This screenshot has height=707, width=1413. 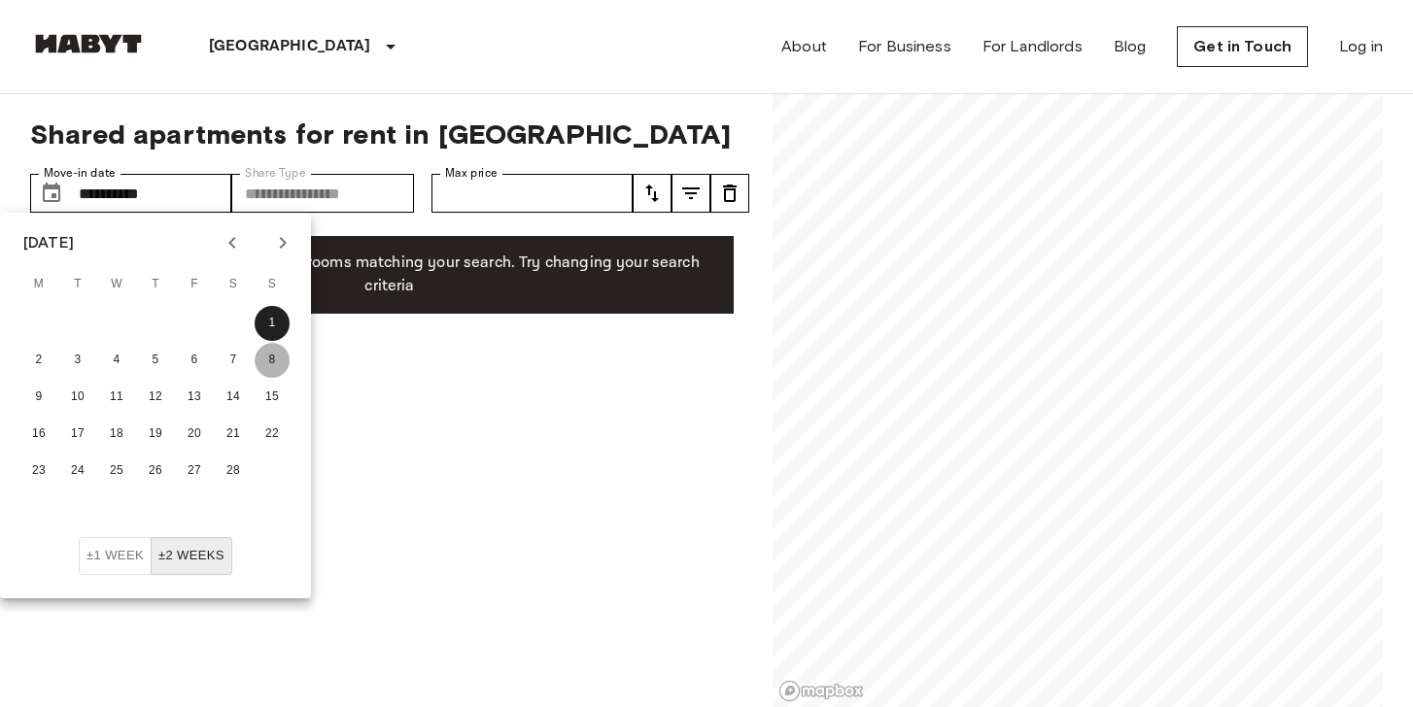 What do you see at coordinates (117, 434) in the screenshot?
I see `button: 18` at bounding box center [117, 434].